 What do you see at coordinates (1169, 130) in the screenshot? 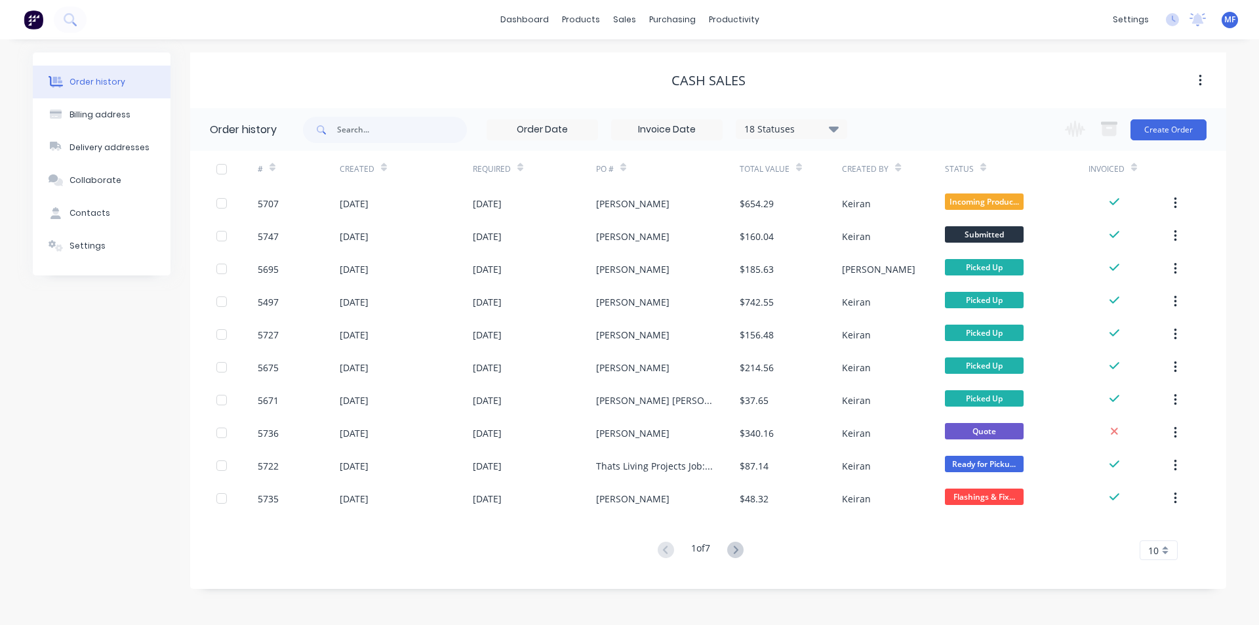
I see `button: Create Order` at bounding box center [1169, 130].